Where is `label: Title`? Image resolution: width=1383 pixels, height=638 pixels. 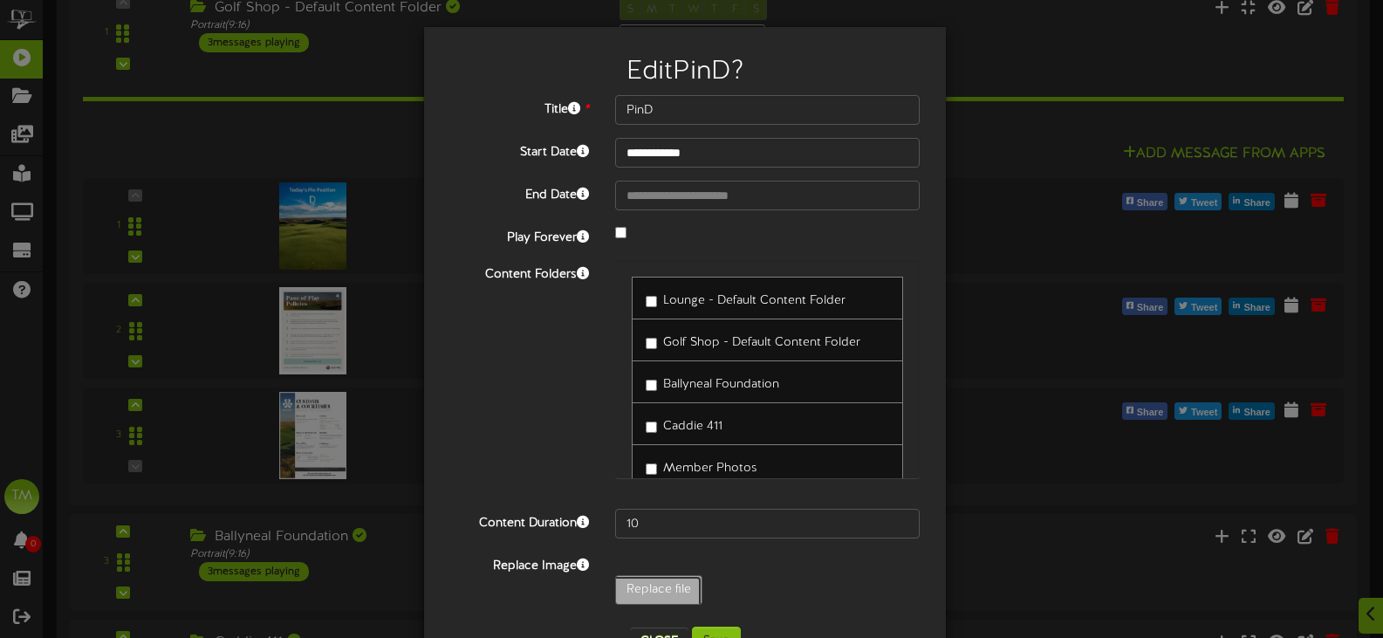
label: Title is located at coordinates (519, 106).